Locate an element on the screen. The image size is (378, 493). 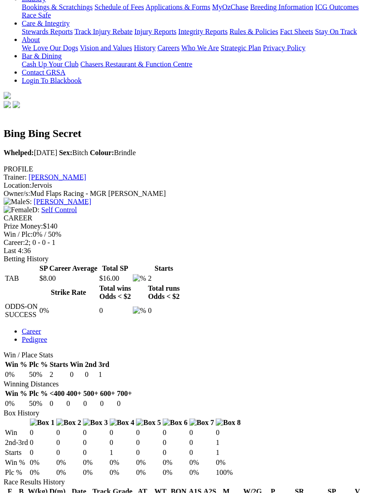
a: MyOzChase is located at coordinates (230, 7).